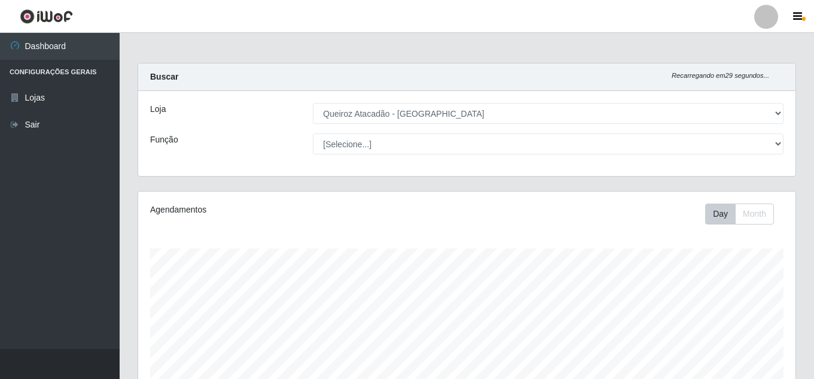 The image size is (814, 379). What do you see at coordinates (720, 214) in the screenshot?
I see `button: Day` at bounding box center [720, 214].